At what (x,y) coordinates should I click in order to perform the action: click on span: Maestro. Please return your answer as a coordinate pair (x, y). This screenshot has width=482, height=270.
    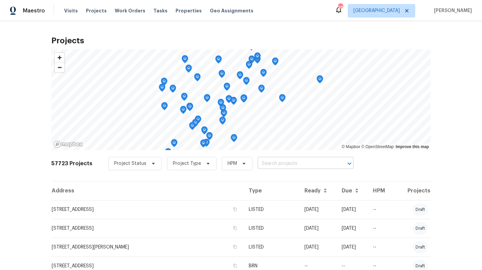
    Looking at the image, I should click on (34, 11).